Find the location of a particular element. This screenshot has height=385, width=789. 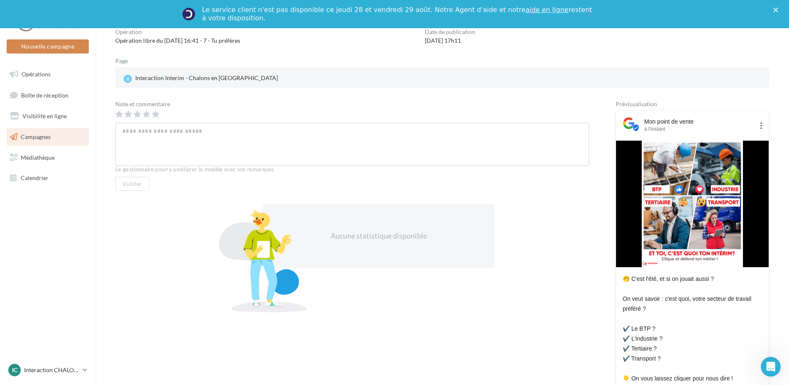

div: Le gestionnaire pourra améliorer le modèle avec vos remarques is located at coordinates (352, 170).